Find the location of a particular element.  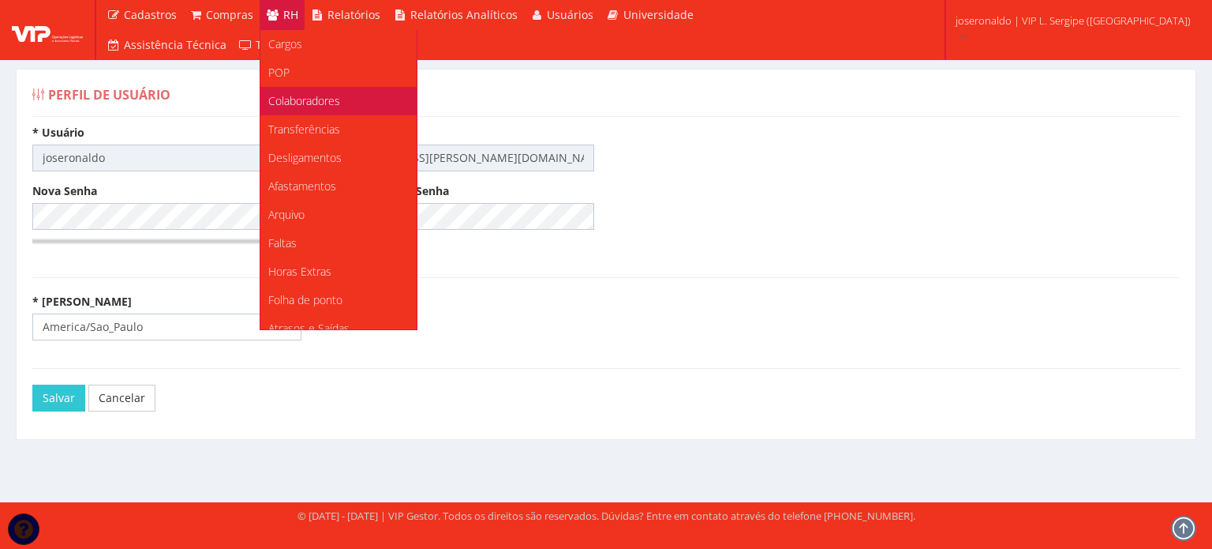

label: Nova Senha is located at coordinates (65, 191).